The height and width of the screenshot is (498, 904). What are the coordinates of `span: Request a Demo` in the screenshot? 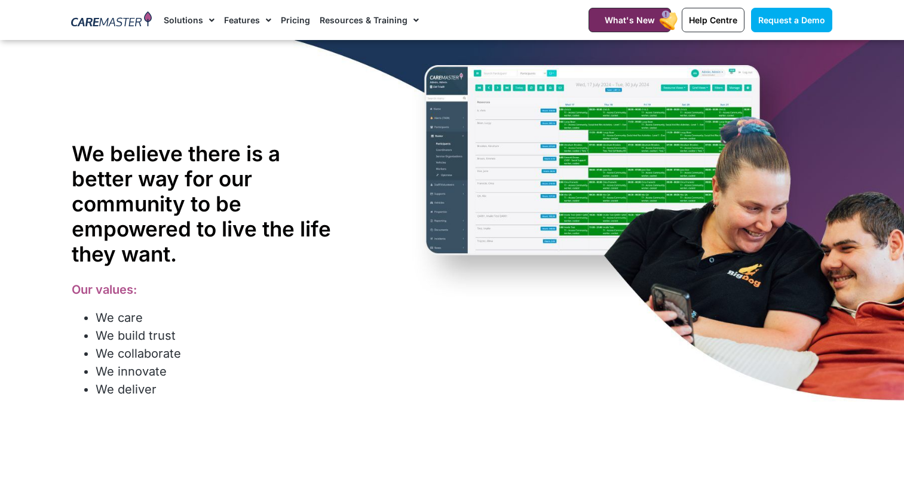 It's located at (792, 20).